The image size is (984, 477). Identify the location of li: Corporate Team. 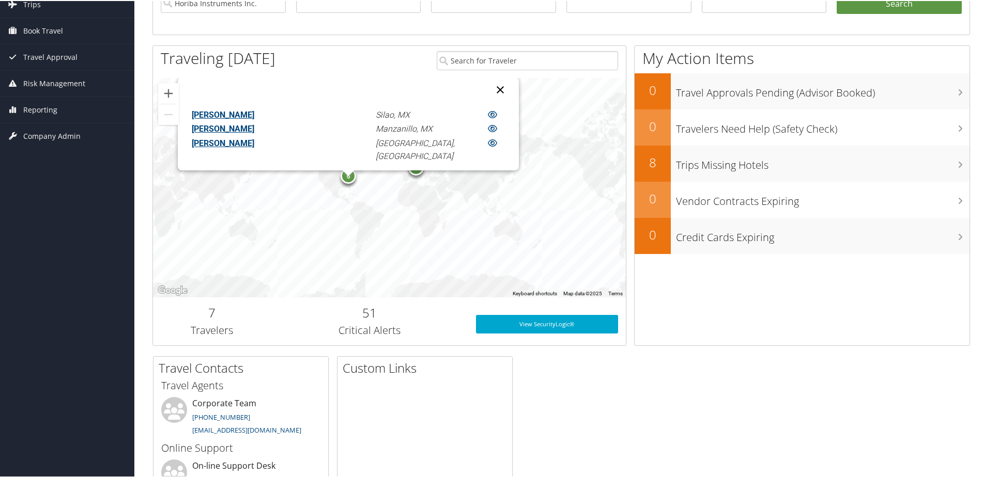
(241, 418).